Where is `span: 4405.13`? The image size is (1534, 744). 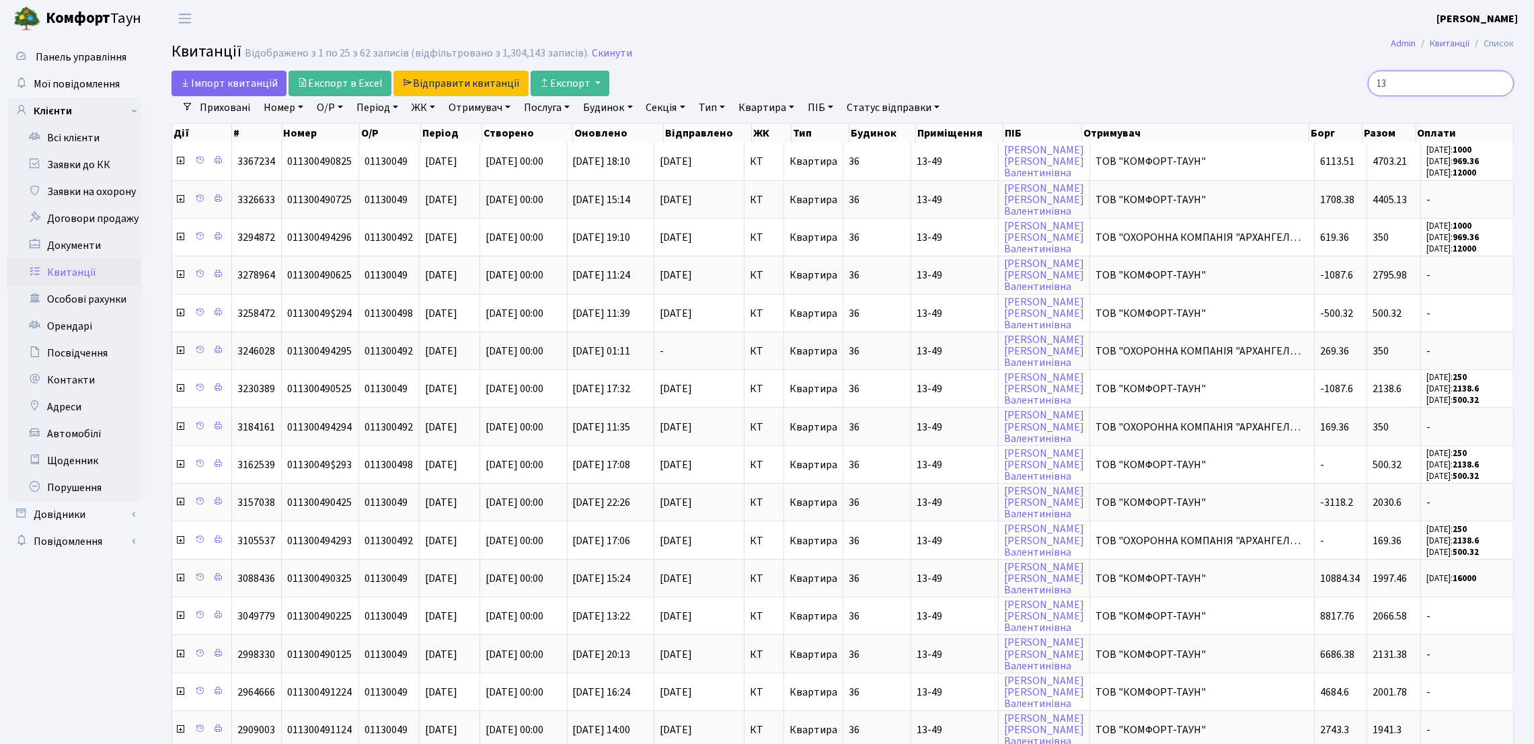
span: 4405.13 is located at coordinates (1389, 200).